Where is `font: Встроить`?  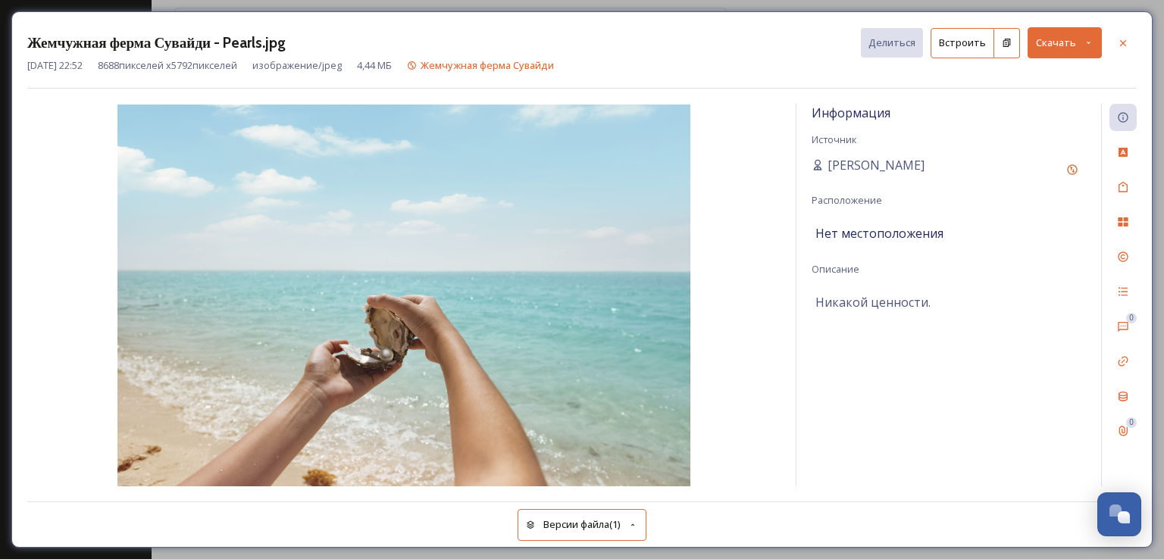 font: Встроить is located at coordinates (962, 42).